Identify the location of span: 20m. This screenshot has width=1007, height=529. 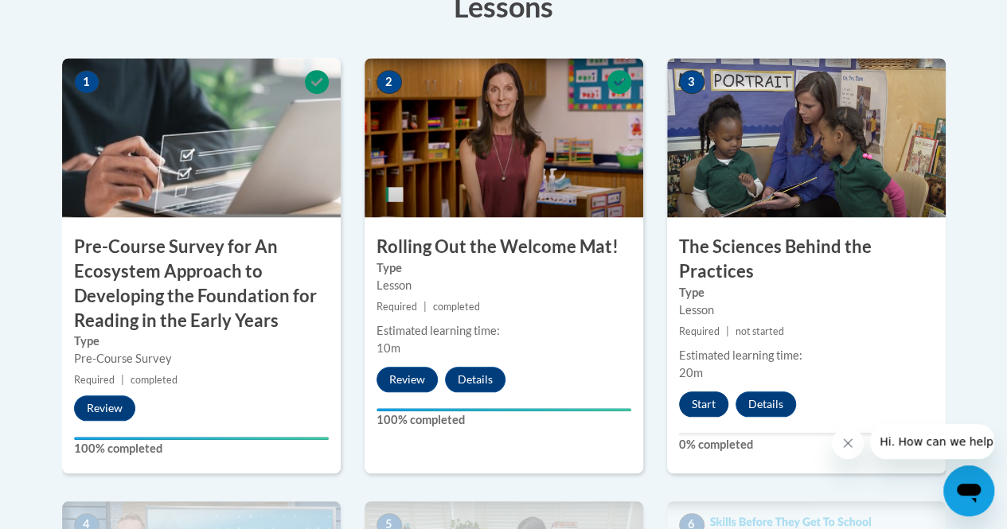
(691, 373).